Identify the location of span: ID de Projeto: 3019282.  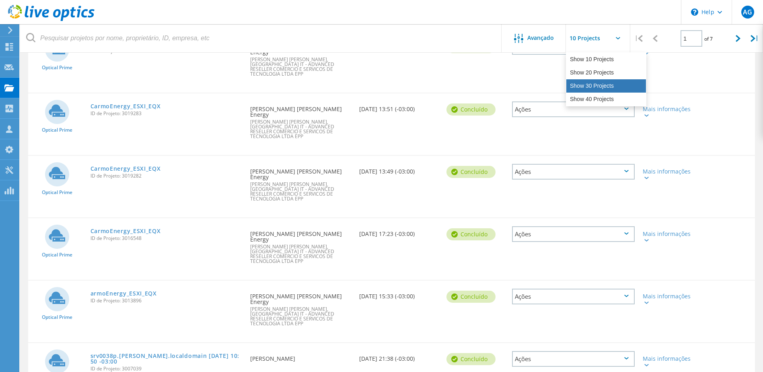
(166, 176).